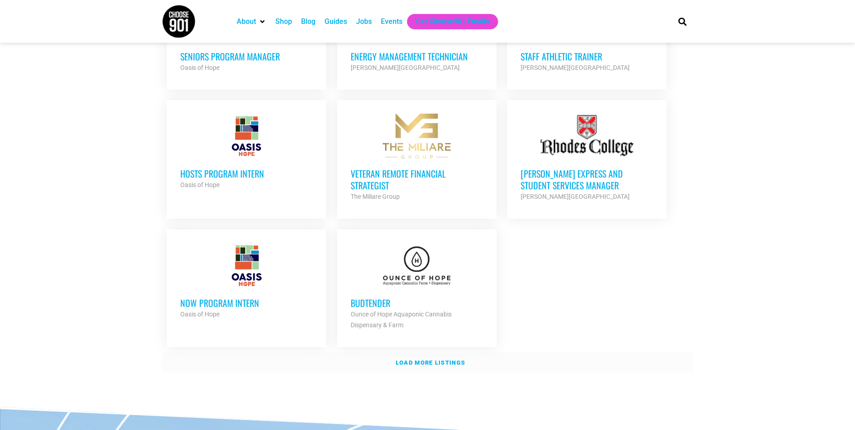 The image size is (855, 430). What do you see at coordinates (431, 363) in the screenshot?
I see `strong: Load more listings` at bounding box center [431, 363].